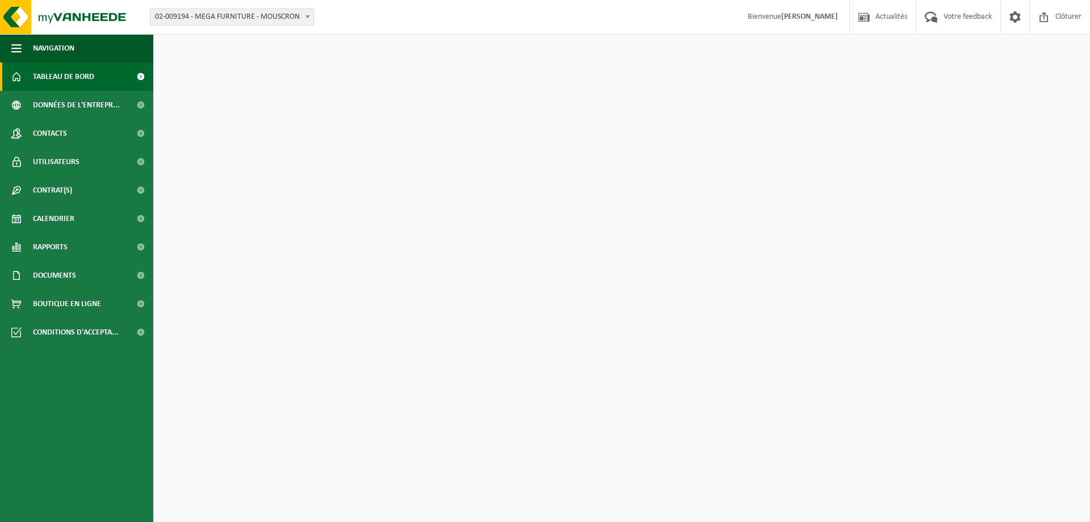 The width and height of the screenshot is (1090, 522). What do you see at coordinates (76, 105) in the screenshot?
I see `span: Données de l'entrepr...` at bounding box center [76, 105].